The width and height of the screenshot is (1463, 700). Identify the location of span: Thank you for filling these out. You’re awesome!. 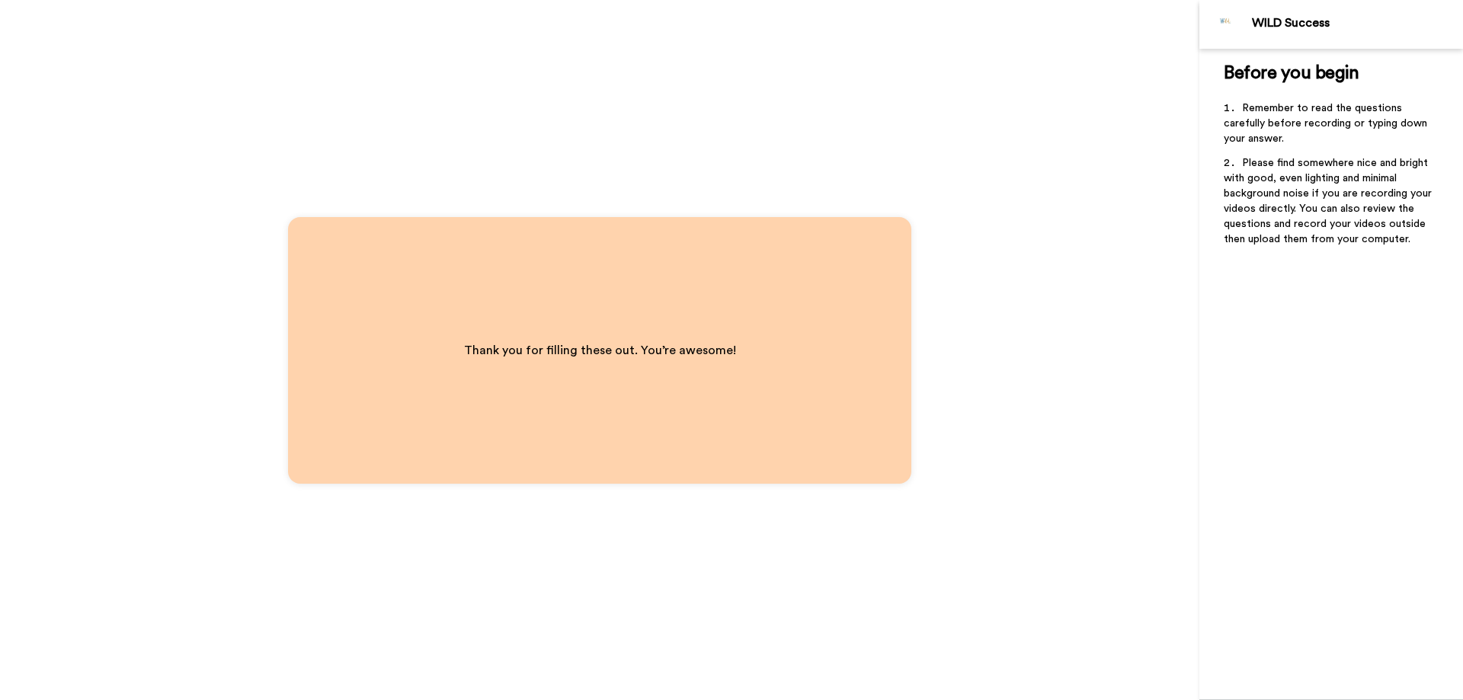
(600, 350).